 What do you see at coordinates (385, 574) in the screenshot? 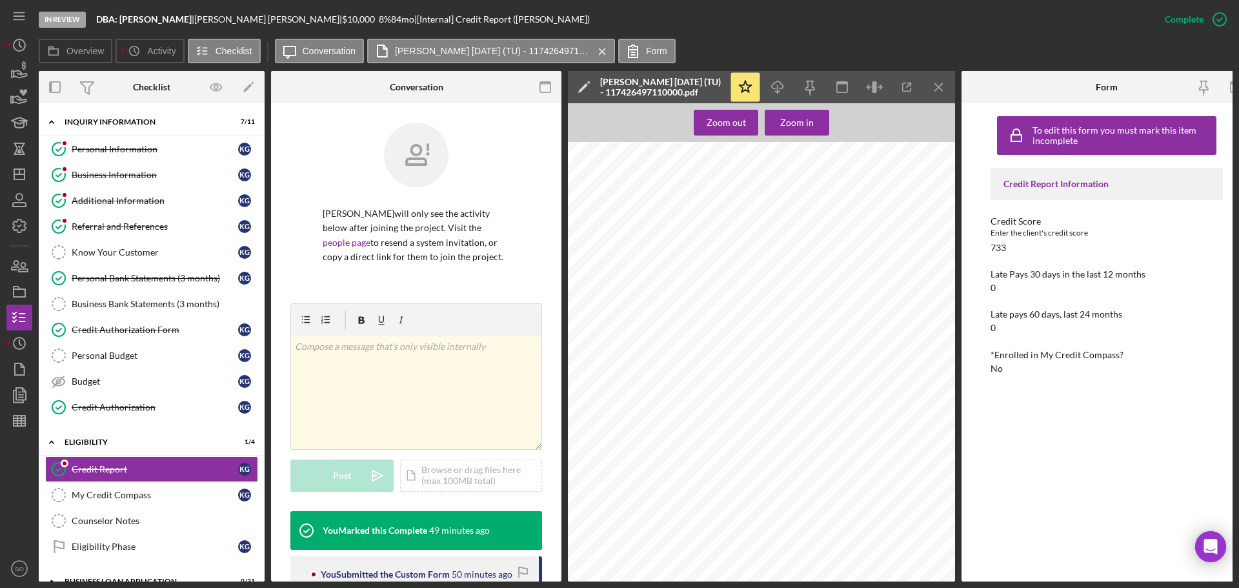
I see `div: You Submitted the Custom Form` at bounding box center [385, 574].